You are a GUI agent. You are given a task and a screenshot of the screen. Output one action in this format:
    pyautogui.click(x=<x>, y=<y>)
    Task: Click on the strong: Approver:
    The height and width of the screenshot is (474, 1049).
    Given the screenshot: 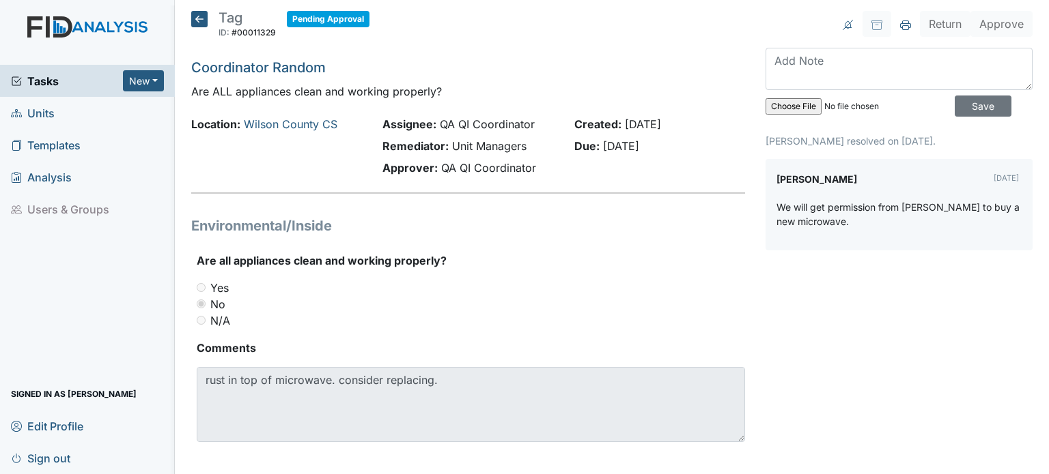 What is the action you would take?
    pyautogui.click(x=410, y=168)
    